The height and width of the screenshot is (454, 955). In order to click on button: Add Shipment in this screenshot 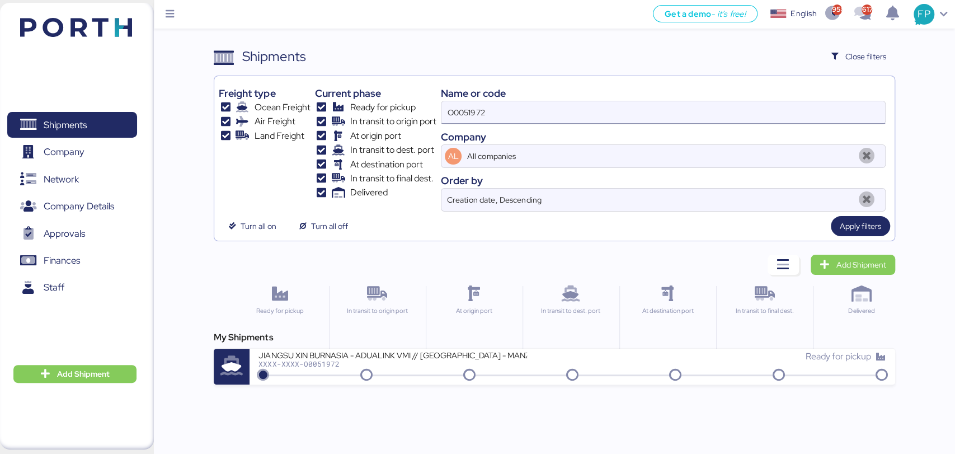, I will do `click(75, 374)`.